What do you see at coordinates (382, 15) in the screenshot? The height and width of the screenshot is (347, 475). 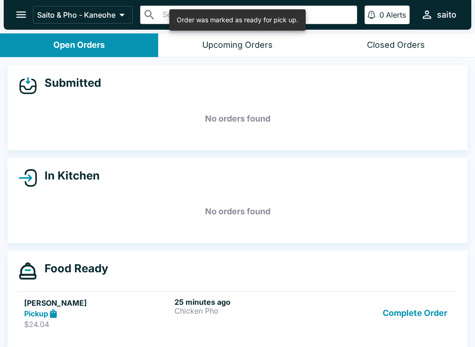 I see `p: 0` at bounding box center [382, 15].